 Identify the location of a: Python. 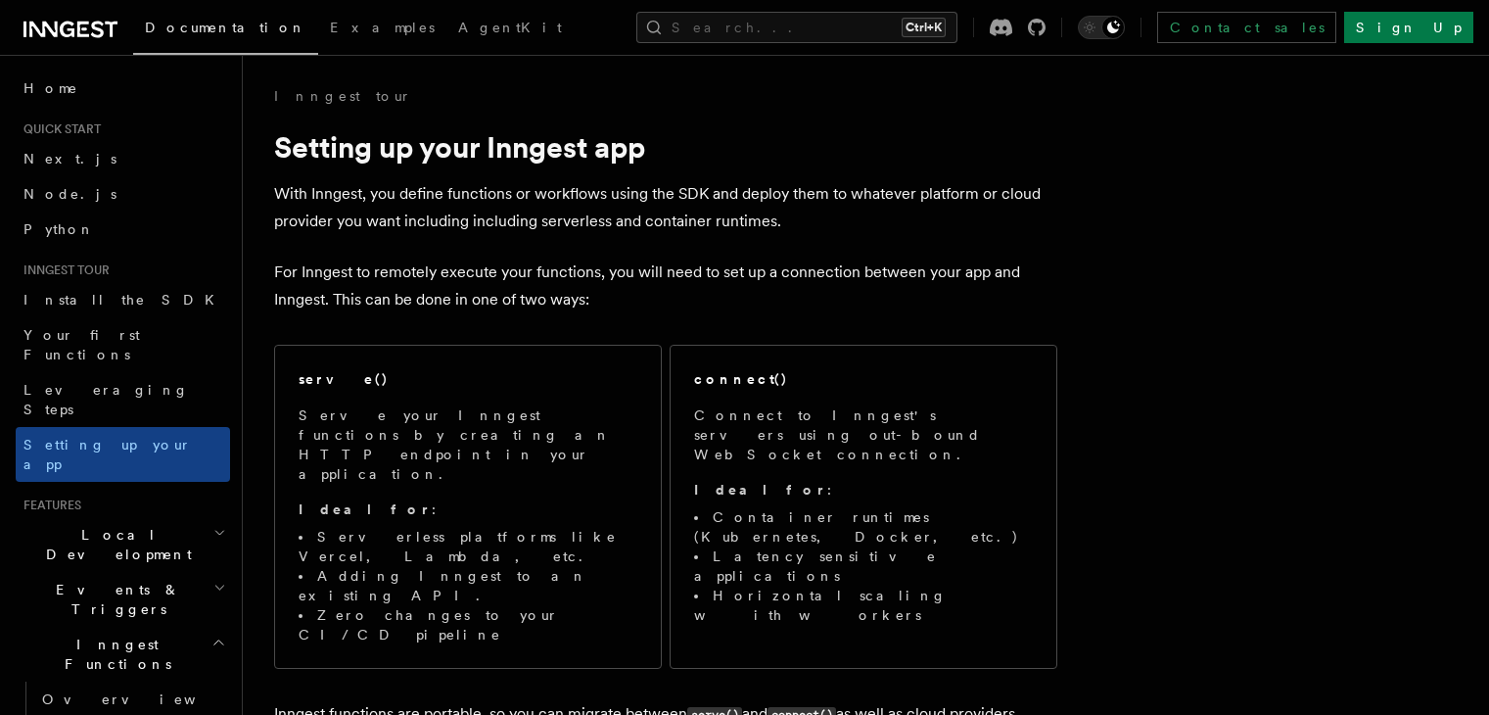
(122, 229).